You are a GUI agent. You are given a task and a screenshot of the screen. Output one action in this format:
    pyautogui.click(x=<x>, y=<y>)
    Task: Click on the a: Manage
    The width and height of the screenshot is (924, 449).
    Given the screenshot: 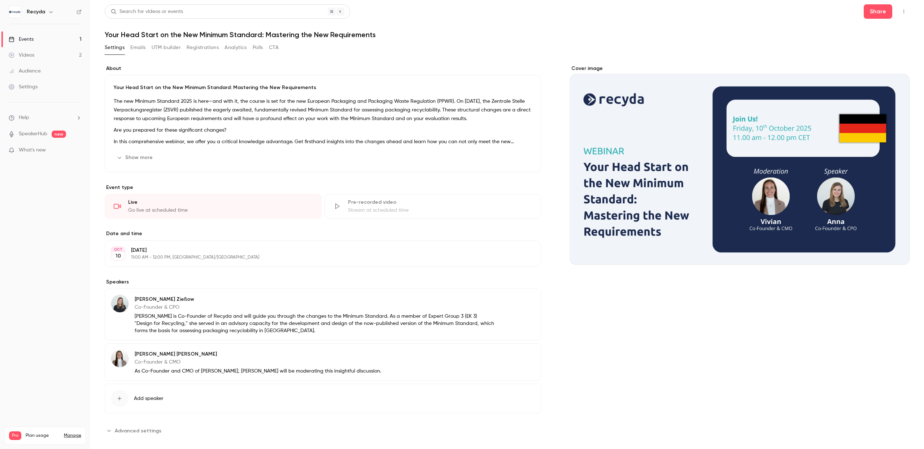 What is the action you would take?
    pyautogui.click(x=73, y=436)
    